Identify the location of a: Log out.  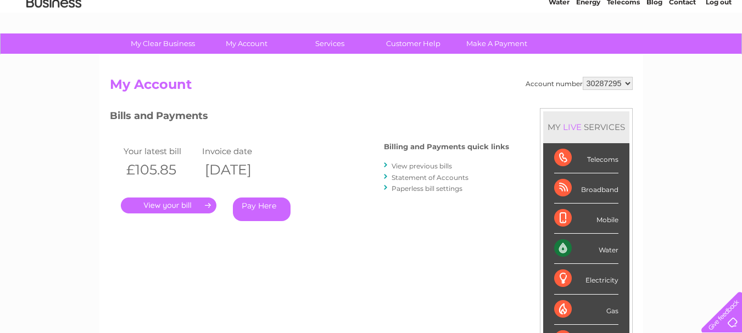
(718, 50).